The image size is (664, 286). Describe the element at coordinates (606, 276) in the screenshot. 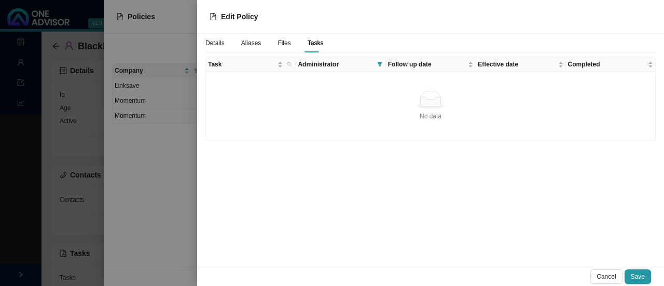

I see `button: Cancel` at that location.